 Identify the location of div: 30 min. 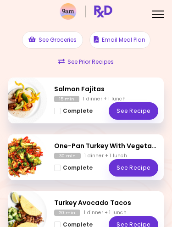
(67, 156).